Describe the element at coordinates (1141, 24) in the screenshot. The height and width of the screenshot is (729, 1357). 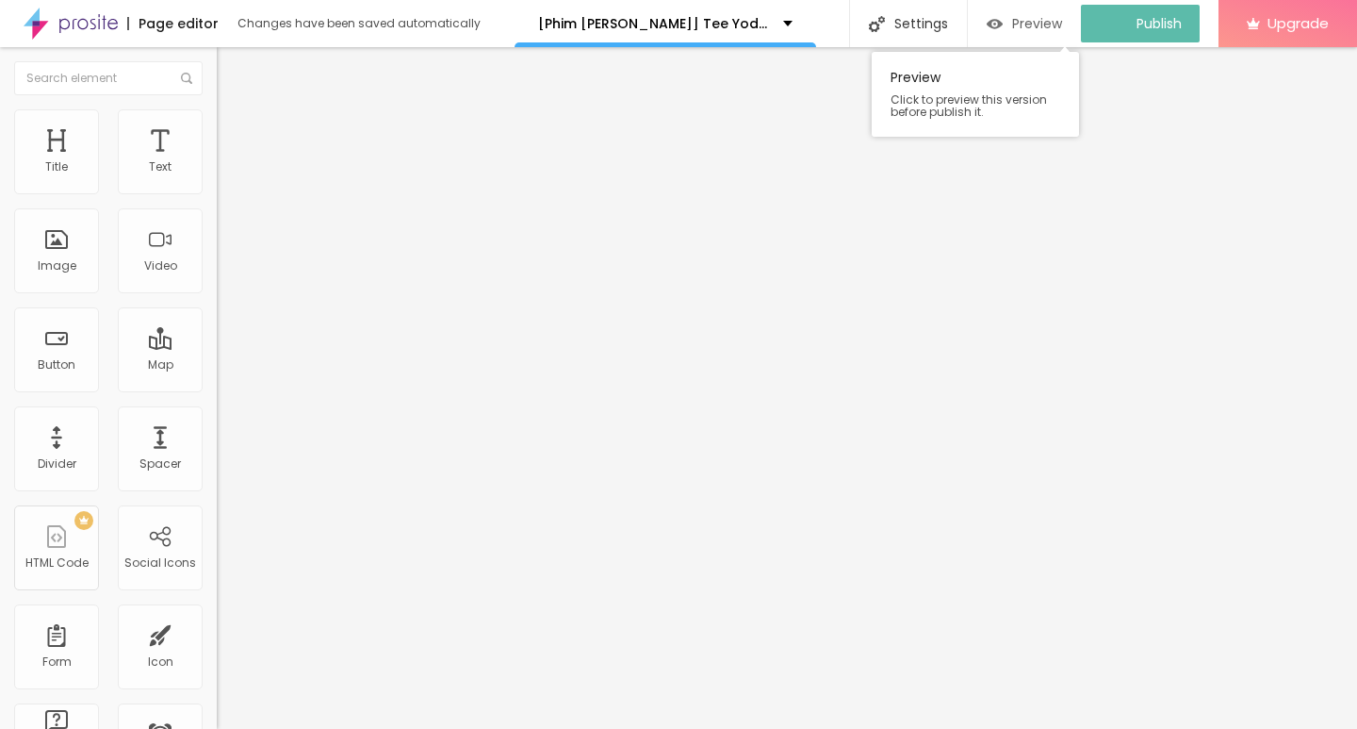
I see `button: Publish` at that location.